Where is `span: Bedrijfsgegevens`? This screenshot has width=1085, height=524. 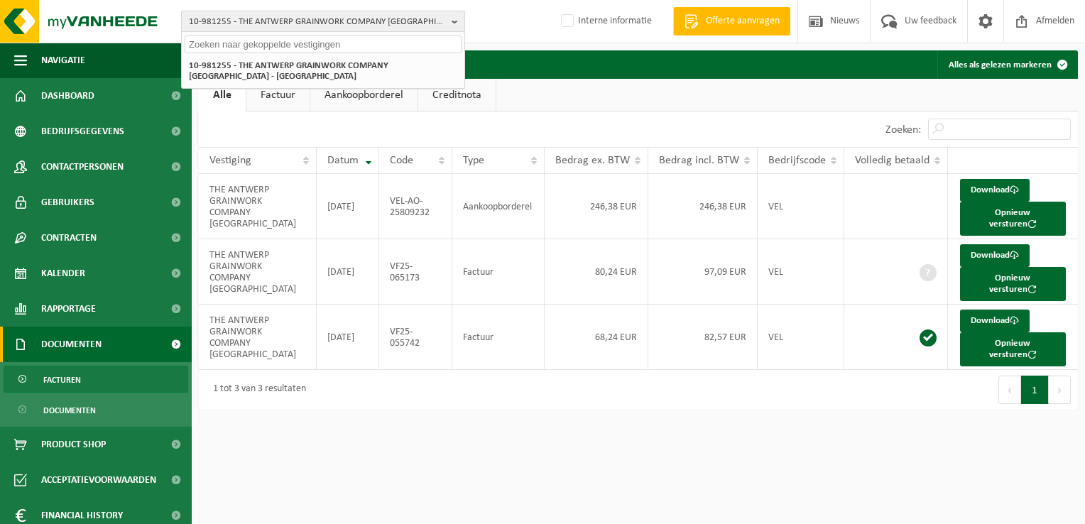 span: Bedrijfsgegevens is located at coordinates (82, 131).